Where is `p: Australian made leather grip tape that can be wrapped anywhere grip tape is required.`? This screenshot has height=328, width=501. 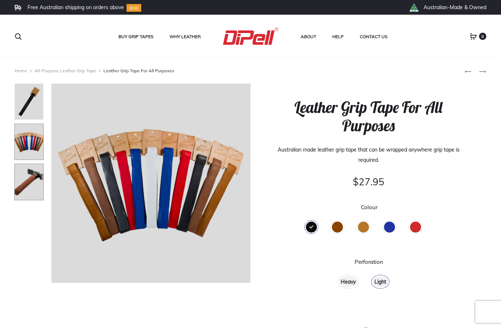
p: Australian made leather grip tape that can be wrapped anywhere grip tape is required. is located at coordinates (368, 155).